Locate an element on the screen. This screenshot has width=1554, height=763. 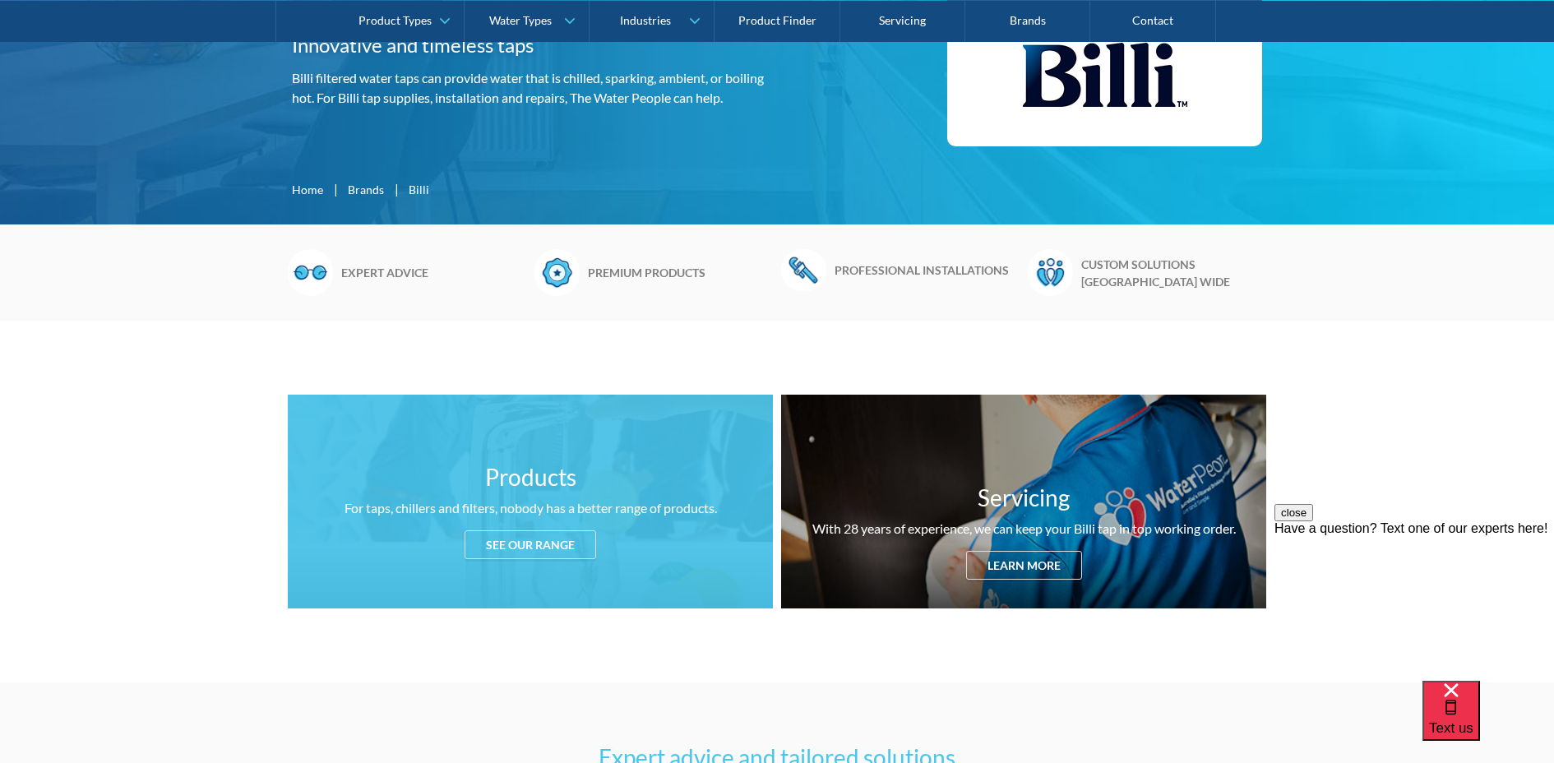
img: Glasses is located at coordinates (310, 272).